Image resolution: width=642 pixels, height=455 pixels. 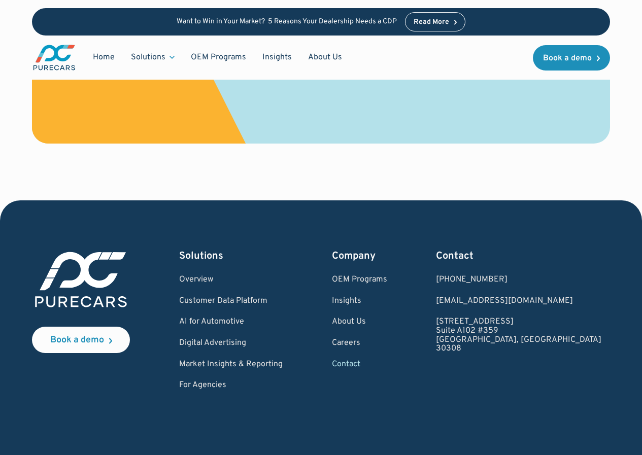 What do you see at coordinates (287, 22) in the screenshot?
I see `p: Want to Win in Your Market? 5 Reasons Your Dealership Needs a CDP` at bounding box center [287, 22].